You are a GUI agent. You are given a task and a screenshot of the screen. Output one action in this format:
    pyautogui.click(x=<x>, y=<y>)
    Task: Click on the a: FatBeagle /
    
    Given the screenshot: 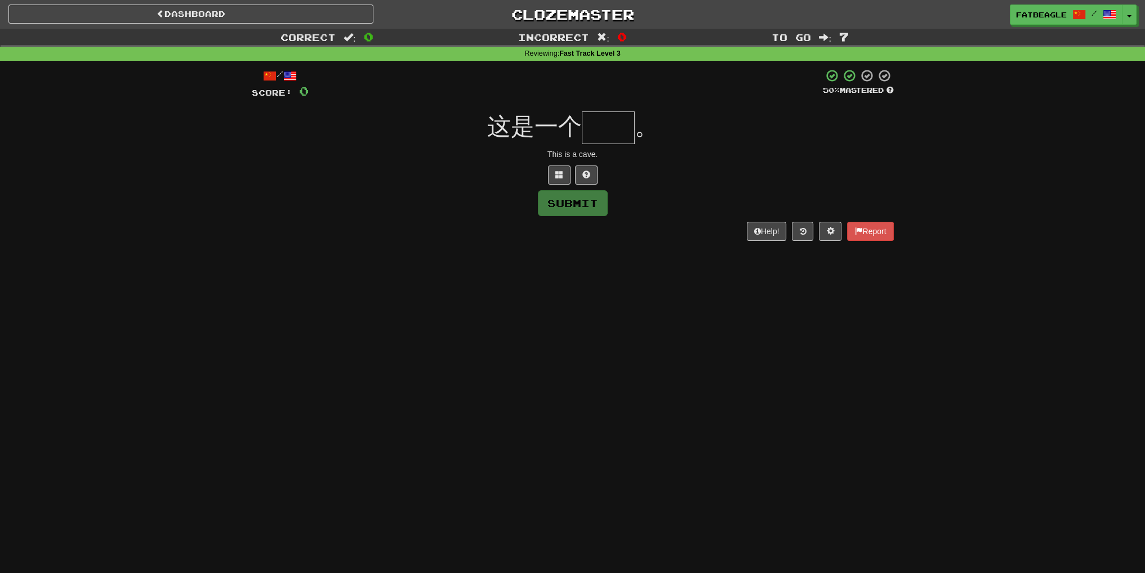 What is the action you would take?
    pyautogui.click(x=1066, y=15)
    